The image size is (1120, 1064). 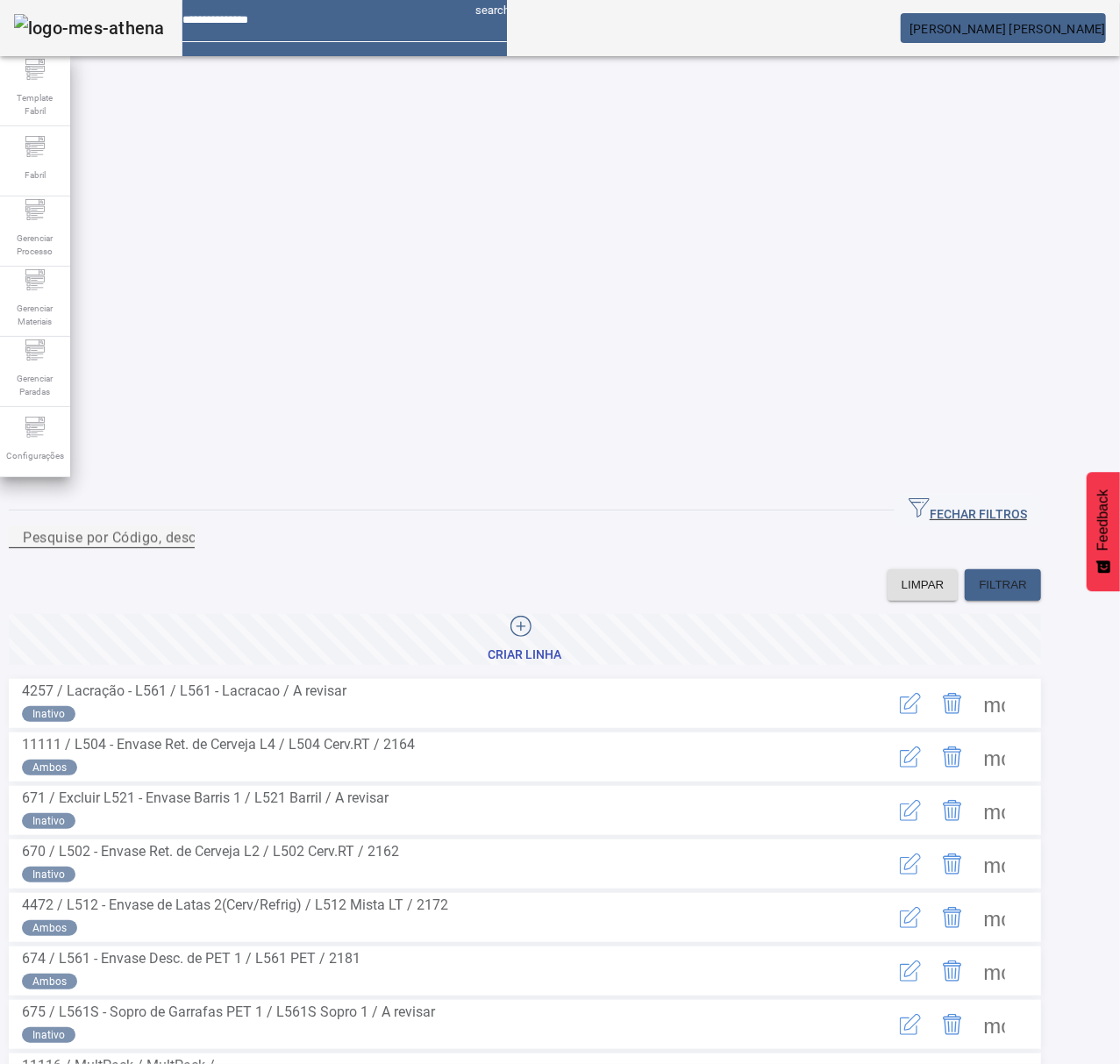 I want to click on span: LIMPAR, so click(x=923, y=585).